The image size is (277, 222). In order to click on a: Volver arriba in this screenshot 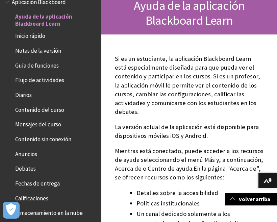, I will do `click(251, 199)`.